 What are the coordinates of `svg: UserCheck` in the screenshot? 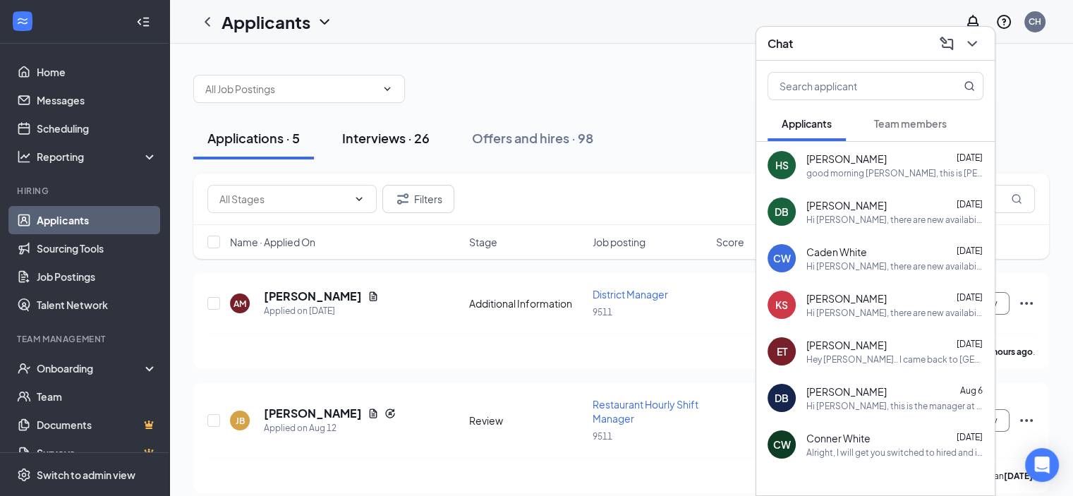 It's located at (24, 368).